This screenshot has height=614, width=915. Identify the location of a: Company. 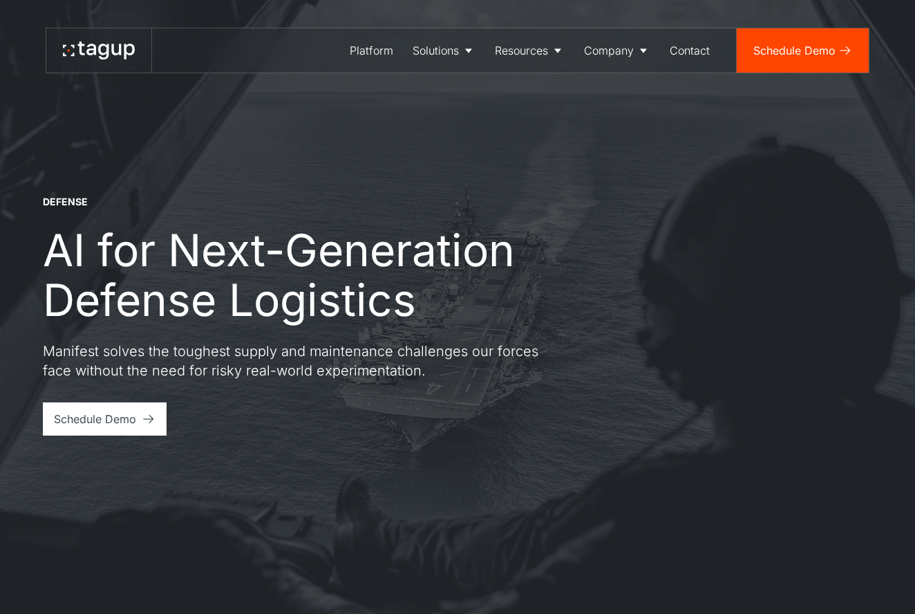
(617, 50).